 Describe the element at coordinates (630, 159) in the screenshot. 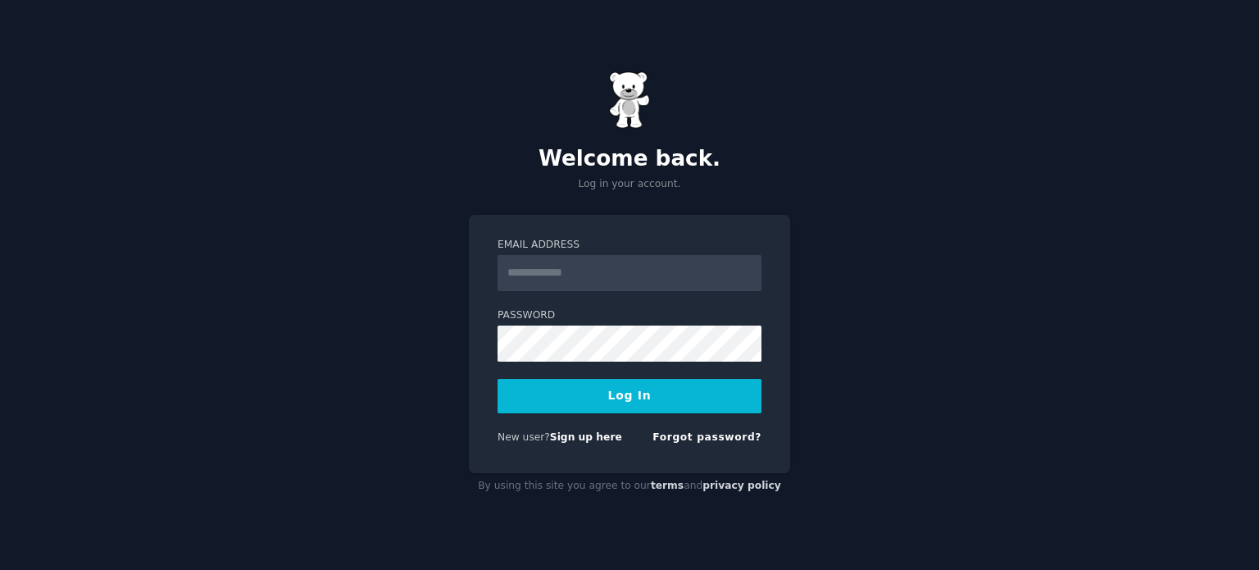

I see `h2: Welcome back.` at that location.